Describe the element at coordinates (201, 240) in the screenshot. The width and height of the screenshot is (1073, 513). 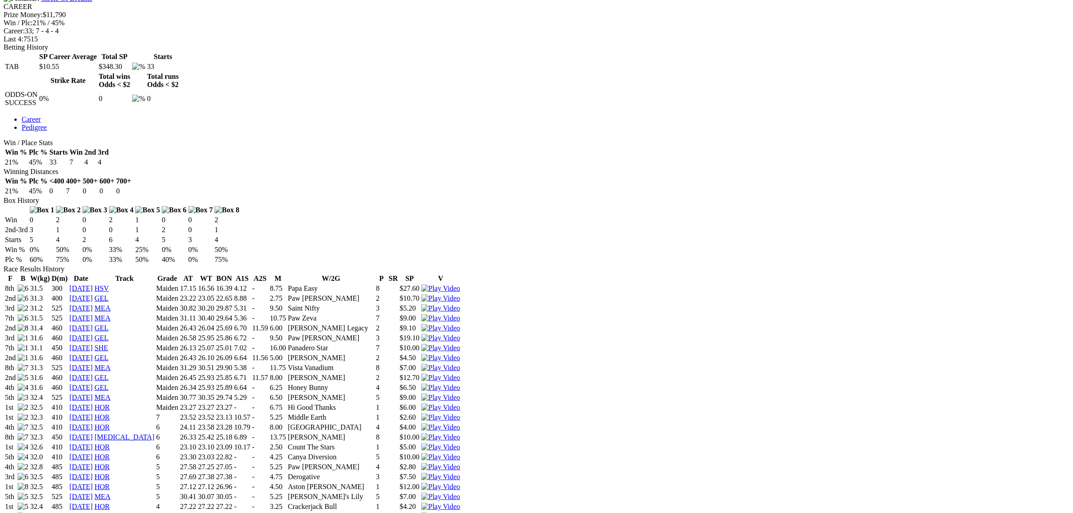
I see `td: 3` at that location.